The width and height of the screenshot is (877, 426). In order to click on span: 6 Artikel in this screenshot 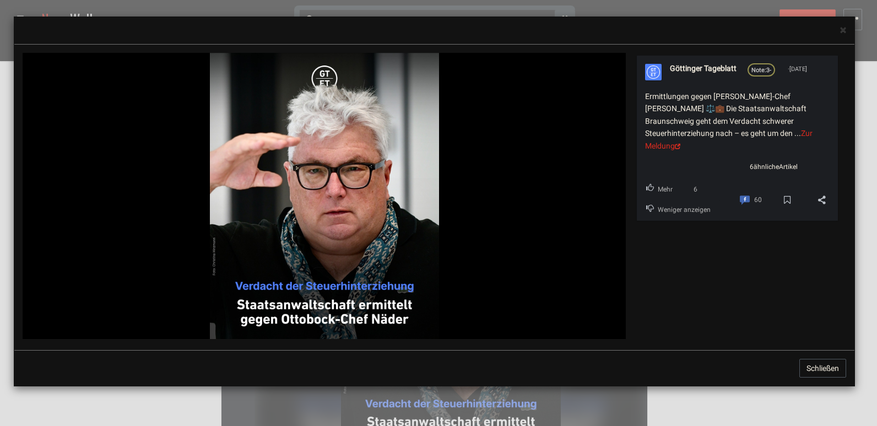, I will do `click(773, 167)`.